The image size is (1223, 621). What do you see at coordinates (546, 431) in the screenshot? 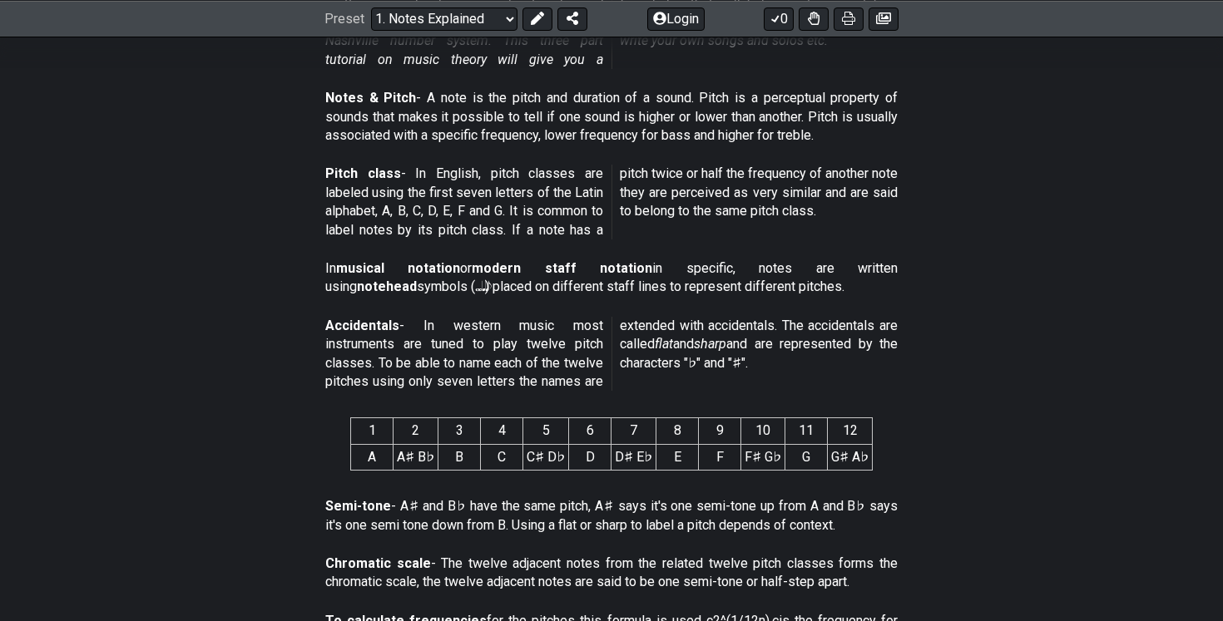
I see `th: 5` at bounding box center [546, 431].